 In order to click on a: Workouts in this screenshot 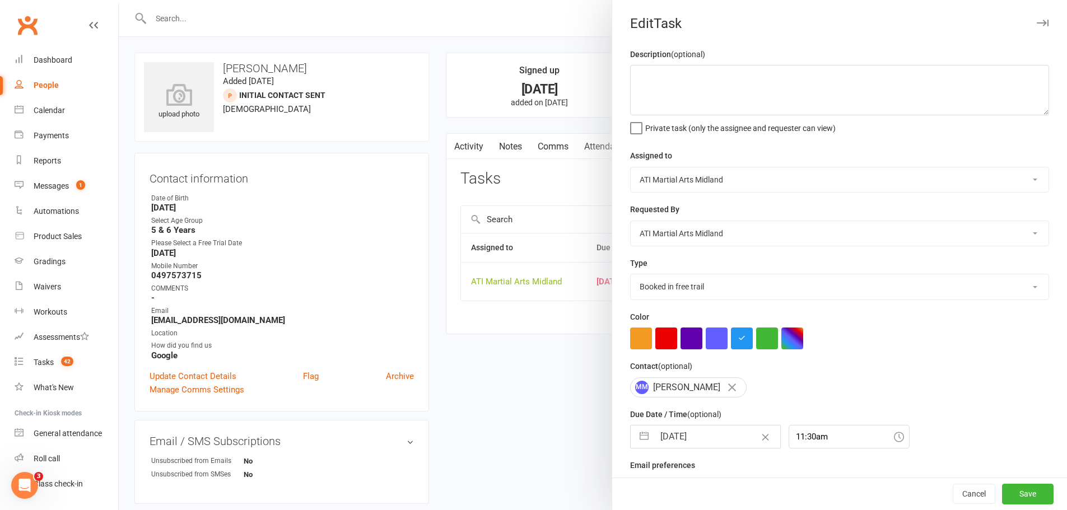, I will do `click(66, 312)`.